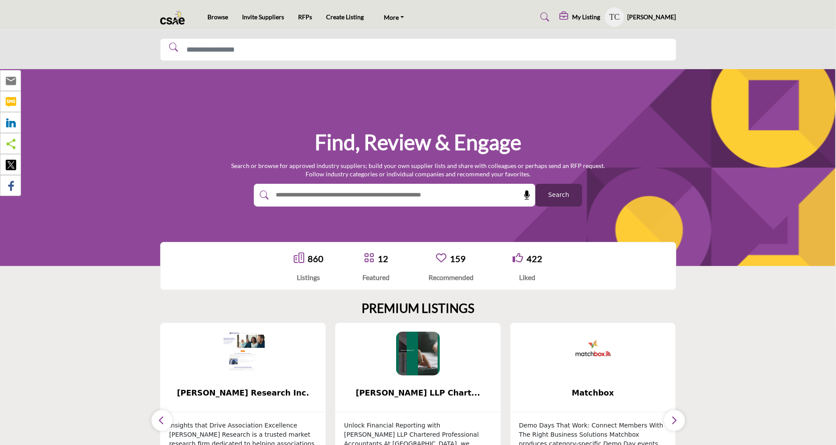  What do you see at coordinates (383, 259) in the screenshot?
I see `a: 12` at bounding box center [383, 259].